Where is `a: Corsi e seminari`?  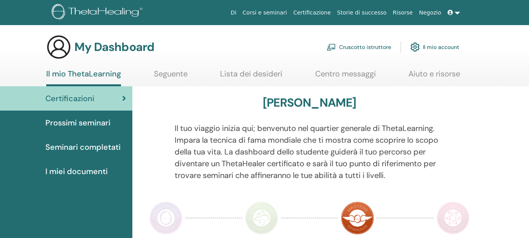 a: Corsi e seminari is located at coordinates (265, 13).